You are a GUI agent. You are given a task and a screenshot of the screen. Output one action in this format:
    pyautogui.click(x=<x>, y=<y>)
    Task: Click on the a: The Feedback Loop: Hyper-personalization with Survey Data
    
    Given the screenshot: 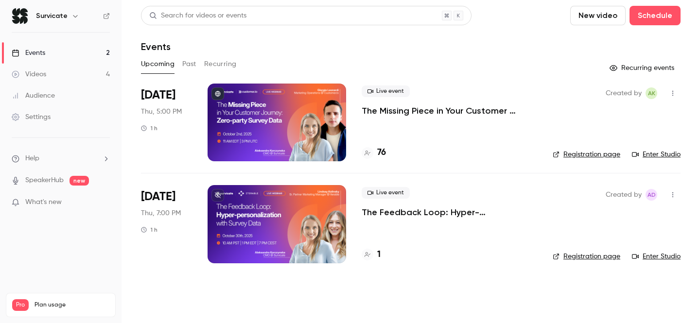 What is the action you would take?
    pyautogui.click(x=449, y=212)
    